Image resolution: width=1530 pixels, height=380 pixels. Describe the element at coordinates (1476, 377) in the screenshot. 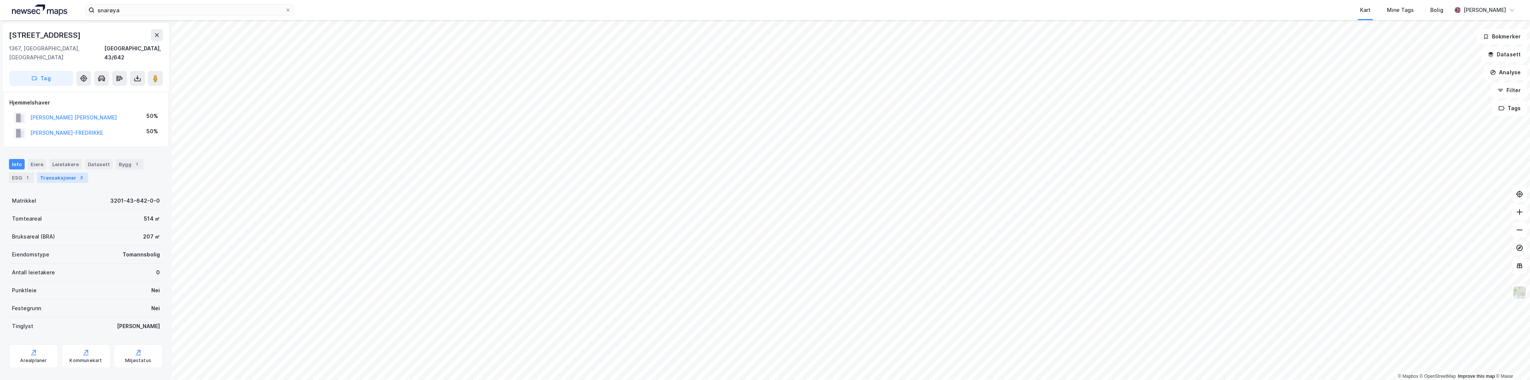

I see `a: Improve this map` at that location.